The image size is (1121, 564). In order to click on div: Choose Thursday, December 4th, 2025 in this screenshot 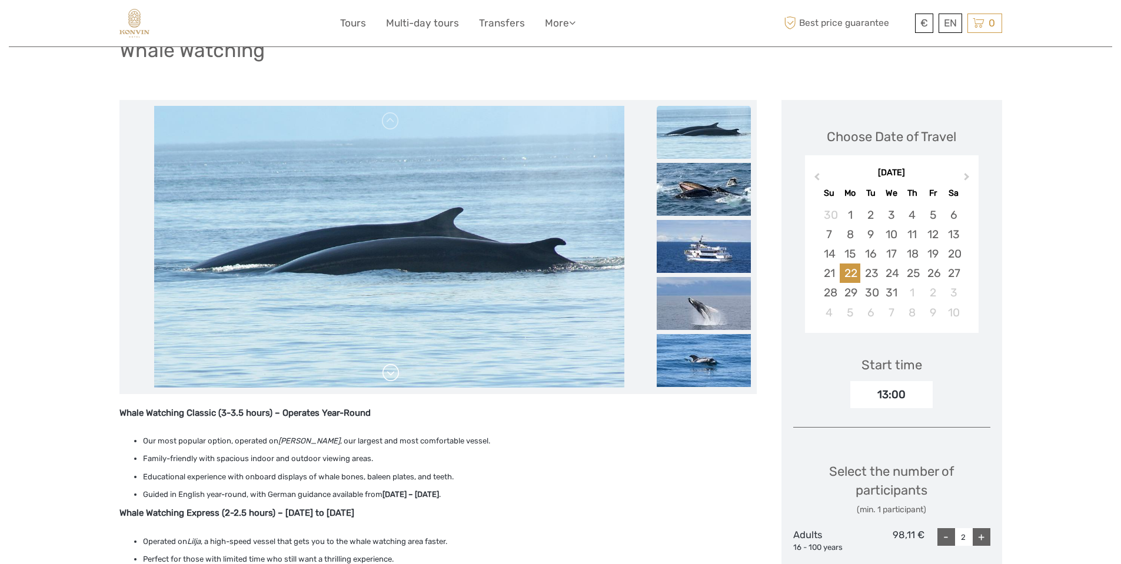, I will do `click(912, 215)`.